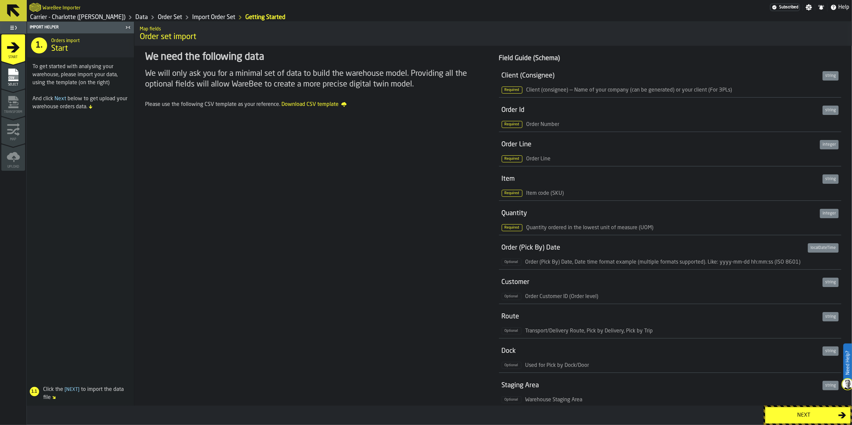 Image resolution: width=852 pixels, height=425 pixels. What do you see at coordinates (661, 317) in the screenshot?
I see `div: Route` at bounding box center [661, 317].